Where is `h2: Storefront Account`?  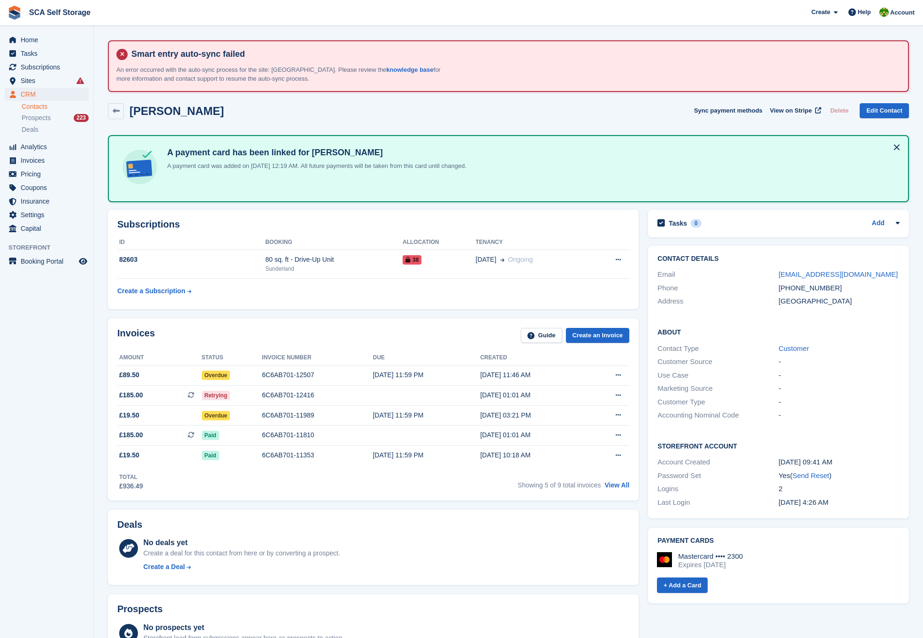
h2: Storefront Account is located at coordinates (779, 446).